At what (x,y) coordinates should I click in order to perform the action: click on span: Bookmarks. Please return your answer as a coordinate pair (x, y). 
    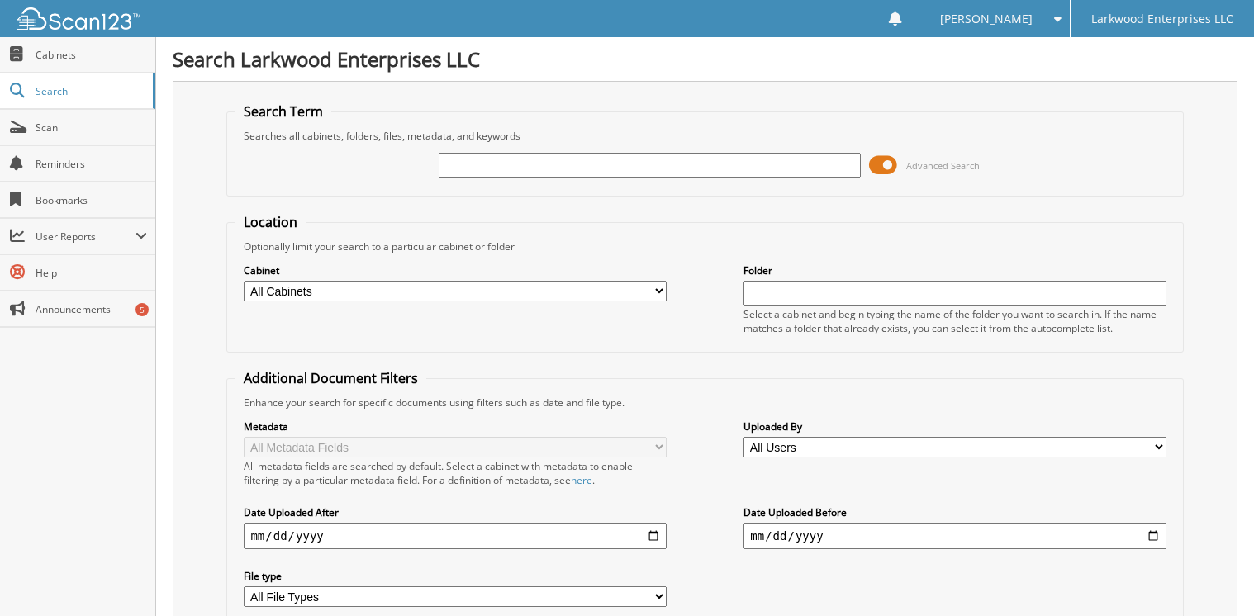
    Looking at the image, I should click on (91, 200).